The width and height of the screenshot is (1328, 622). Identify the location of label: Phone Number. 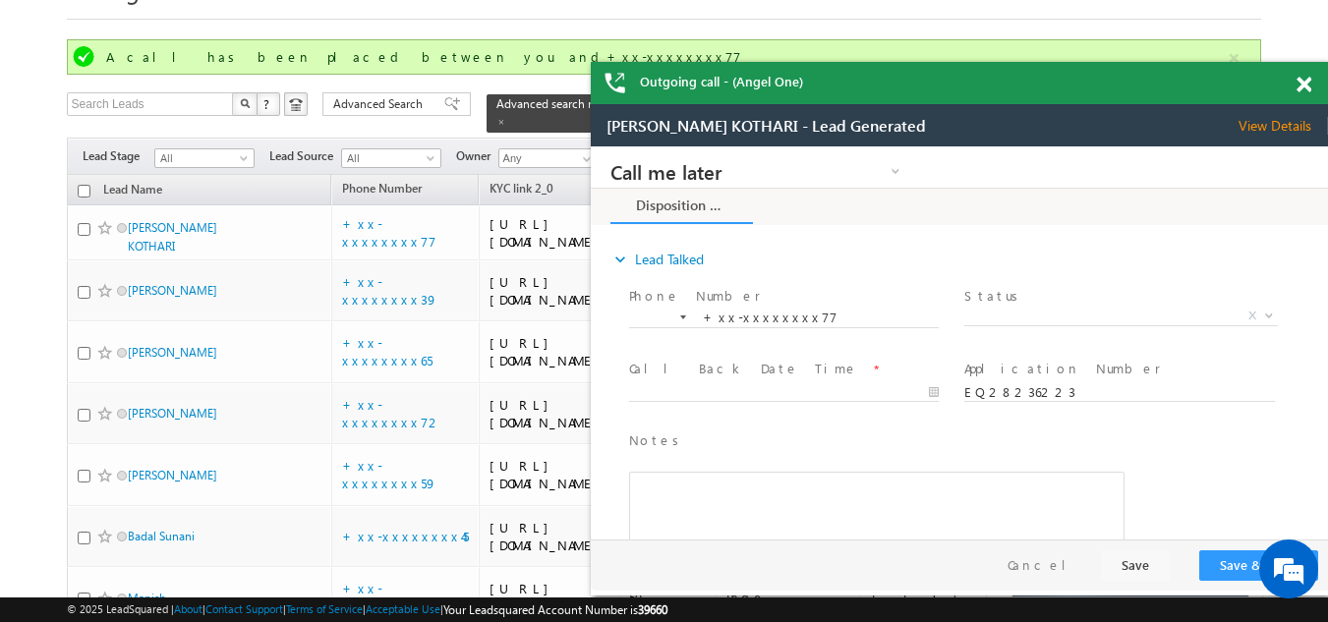
(104, 149).